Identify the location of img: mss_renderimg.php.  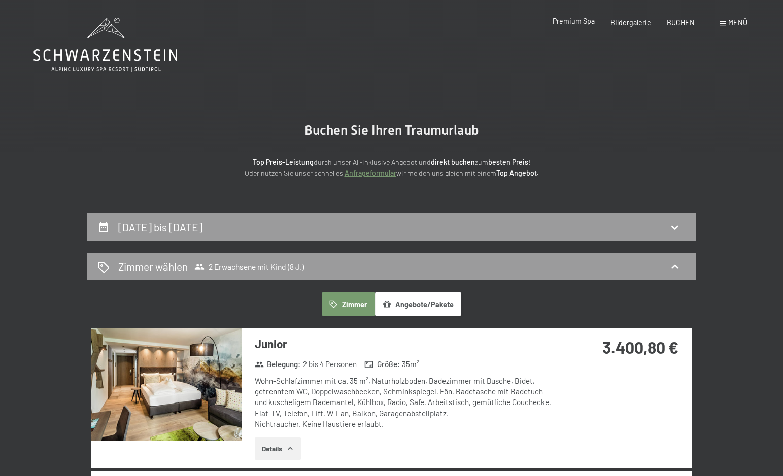
(166, 385).